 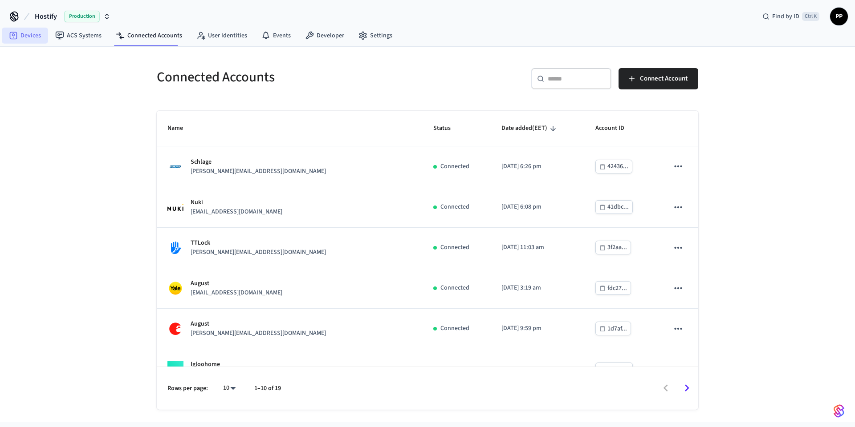 What do you see at coordinates (614, 207) in the screenshot?
I see `button: 41dbc...` at bounding box center [614, 207].